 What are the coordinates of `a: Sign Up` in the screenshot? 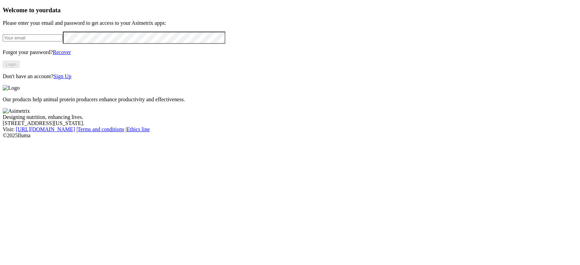 It's located at (62, 76).